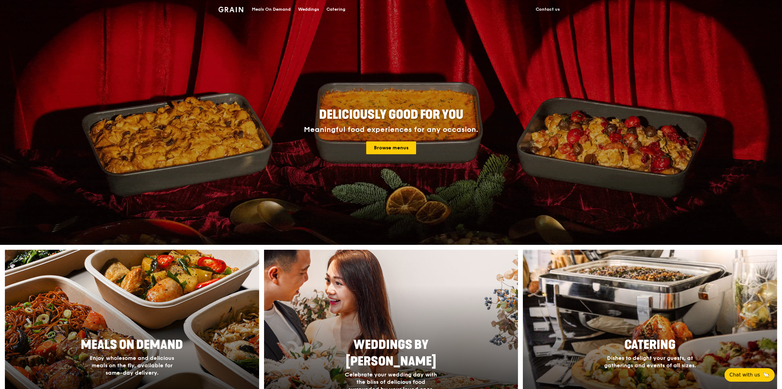 This screenshot has width=782, height=389. Describe the element at coordinates (271, 9) in the screenshot. I see `div: Meals On Demand` at that location.